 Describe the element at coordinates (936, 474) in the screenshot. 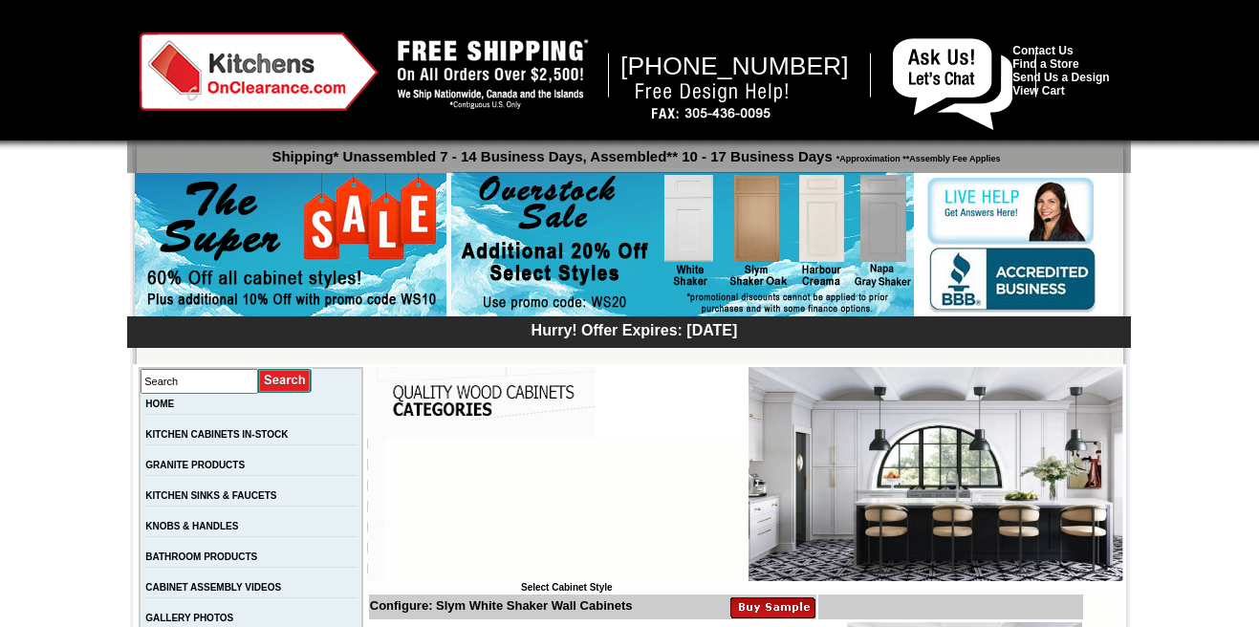

I see `img: Slym White Shaker` at that location.